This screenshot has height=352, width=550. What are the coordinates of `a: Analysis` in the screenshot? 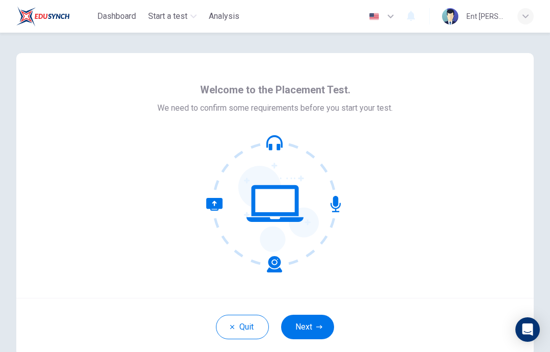 It's located at (224, 16).